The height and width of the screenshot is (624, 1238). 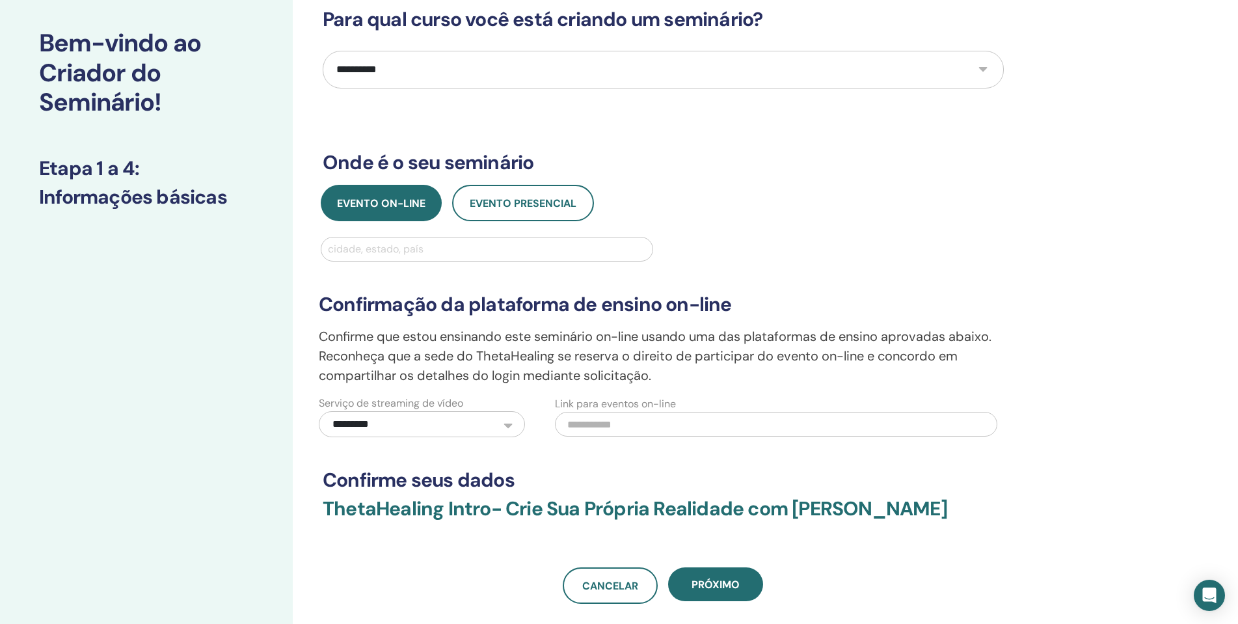 I want to click on font: Próximo, so click(x=716, y=584).